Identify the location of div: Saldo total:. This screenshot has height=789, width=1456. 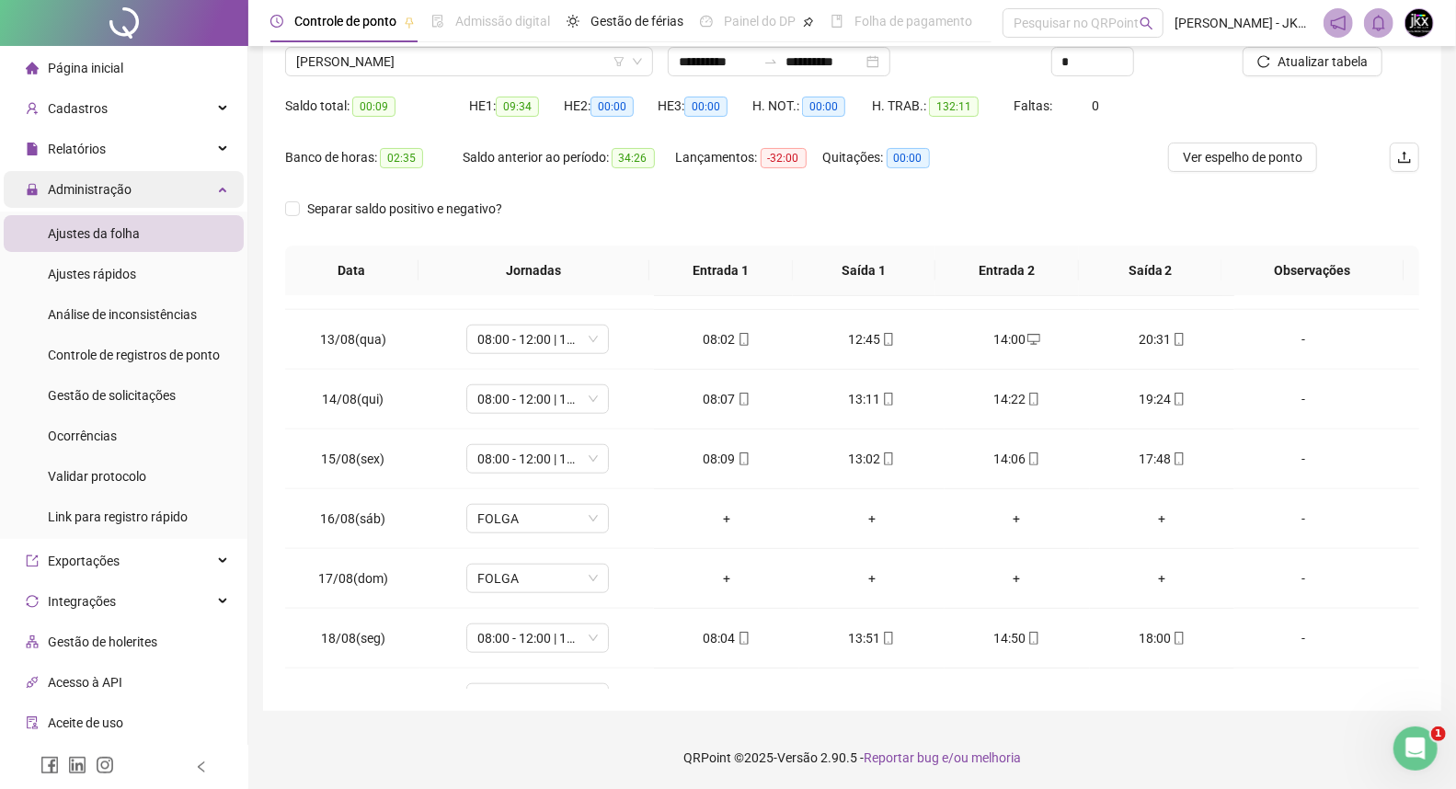
(377, 106).